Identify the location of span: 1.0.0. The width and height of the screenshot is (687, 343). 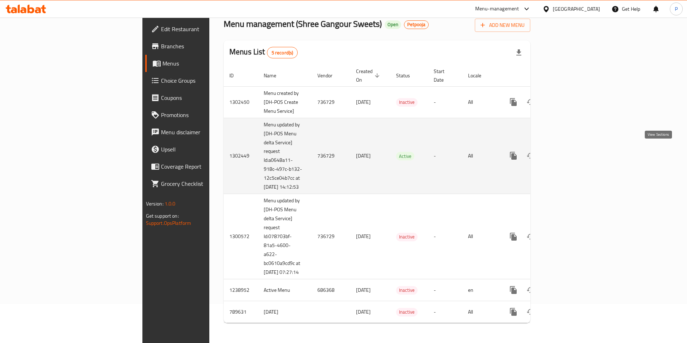
(170, 203).